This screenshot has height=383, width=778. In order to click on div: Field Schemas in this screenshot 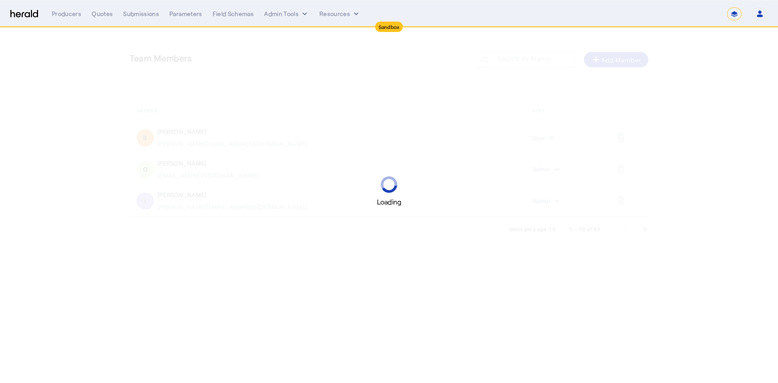, I will do `click(233, 14)`.